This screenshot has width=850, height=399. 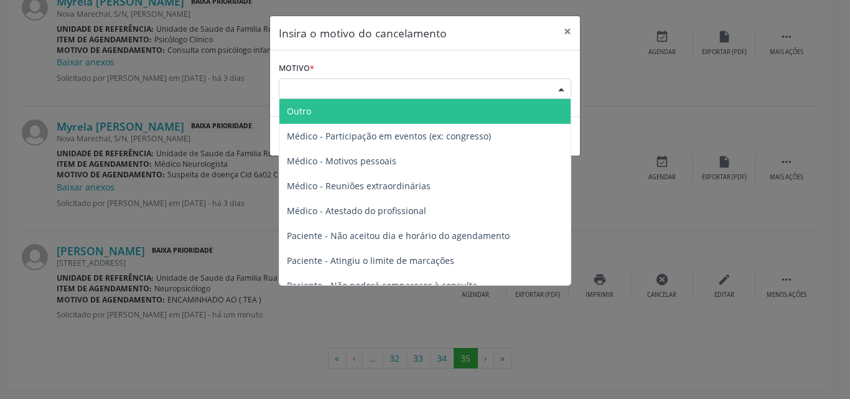 I want to click on span: Paciente - Não aceitou dia e horário do agendamento, so click(x=398, y=235).